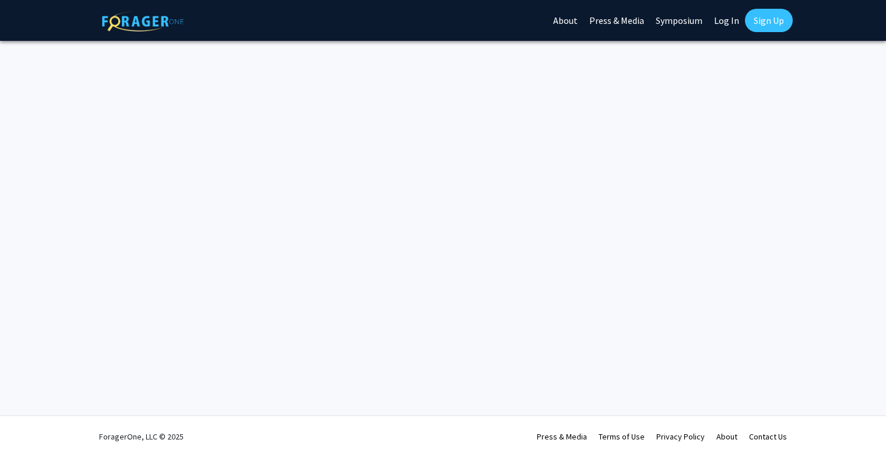 This screenshot has height=457, width=886. What do you see at coordinates (769, 20) in the screenshot?
I see `a: Sign Up` at bounding box center [769, 20].